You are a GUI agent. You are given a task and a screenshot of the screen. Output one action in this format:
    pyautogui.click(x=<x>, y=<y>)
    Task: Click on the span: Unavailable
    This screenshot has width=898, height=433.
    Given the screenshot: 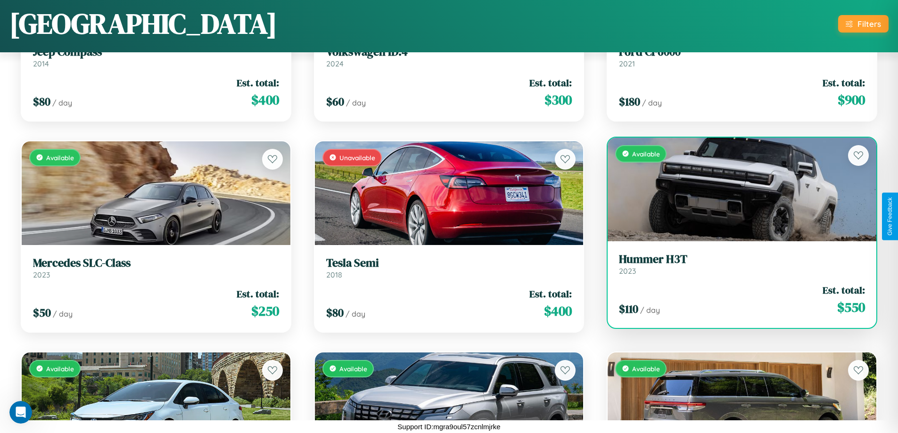 What is the action you would take?
    pyautogui.click(x=357, y=158)
    